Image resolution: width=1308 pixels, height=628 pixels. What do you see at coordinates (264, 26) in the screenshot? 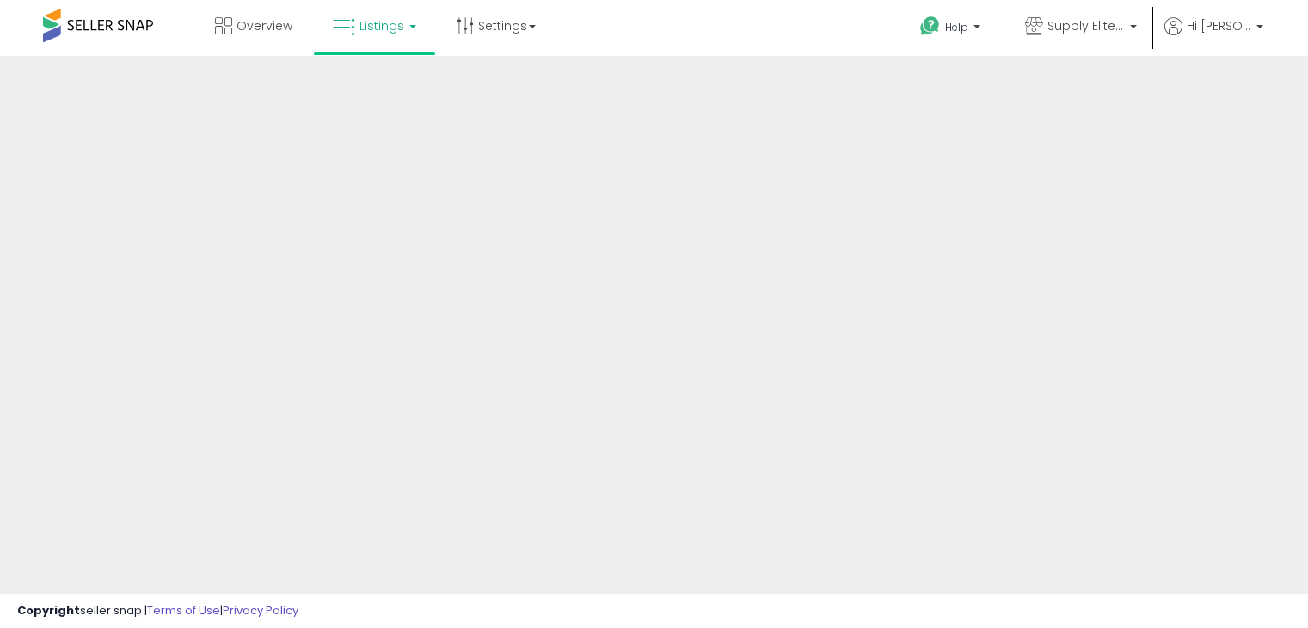
I see `span: Overview` at bounding box center [264, 26].